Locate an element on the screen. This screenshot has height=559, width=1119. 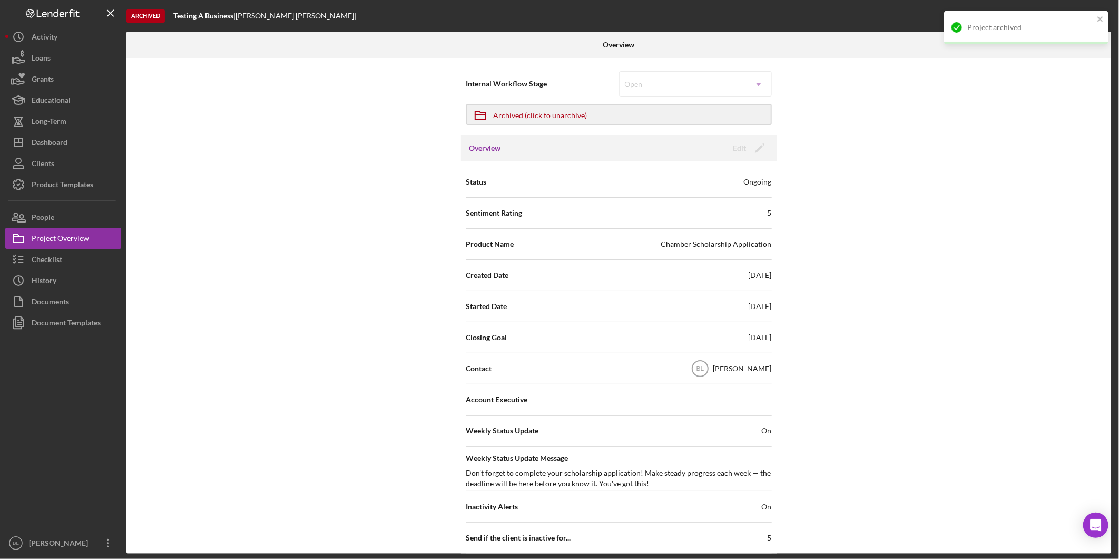
span: Account Executive is located at coordinates (497, 399).